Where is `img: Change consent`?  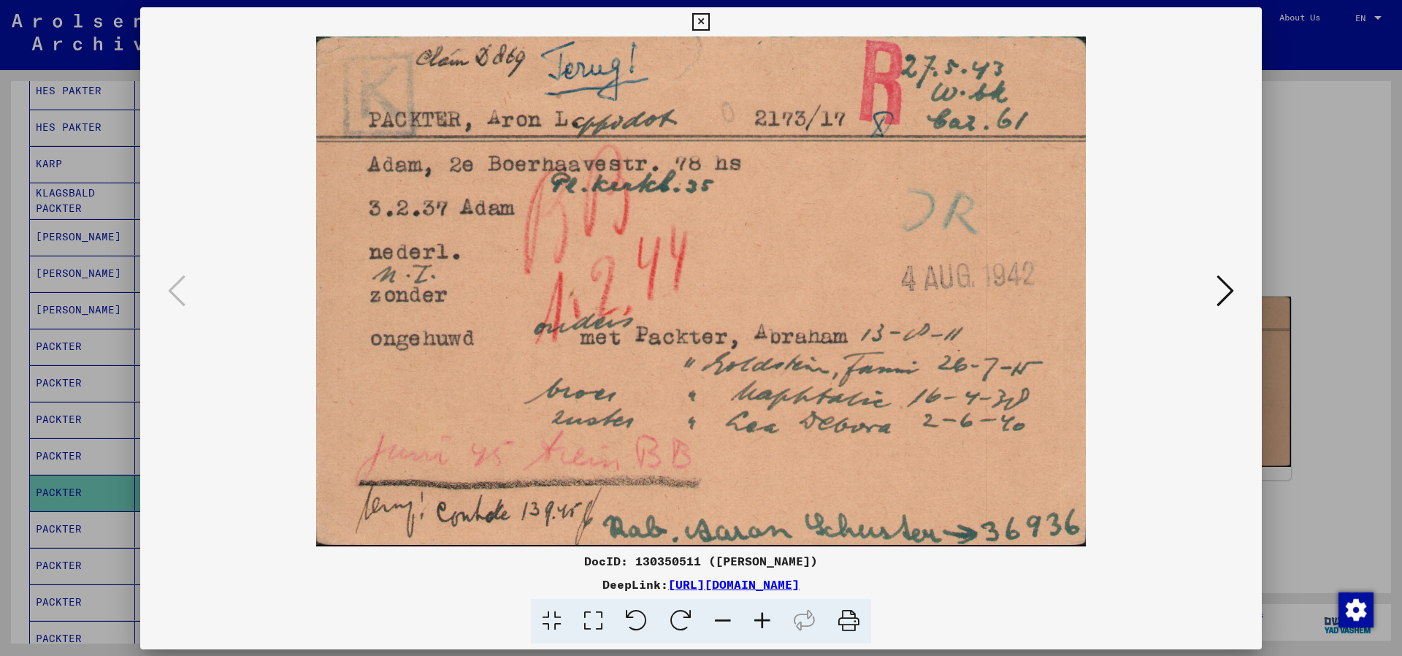
img: Change consent is located at coordinates (1356, 610).